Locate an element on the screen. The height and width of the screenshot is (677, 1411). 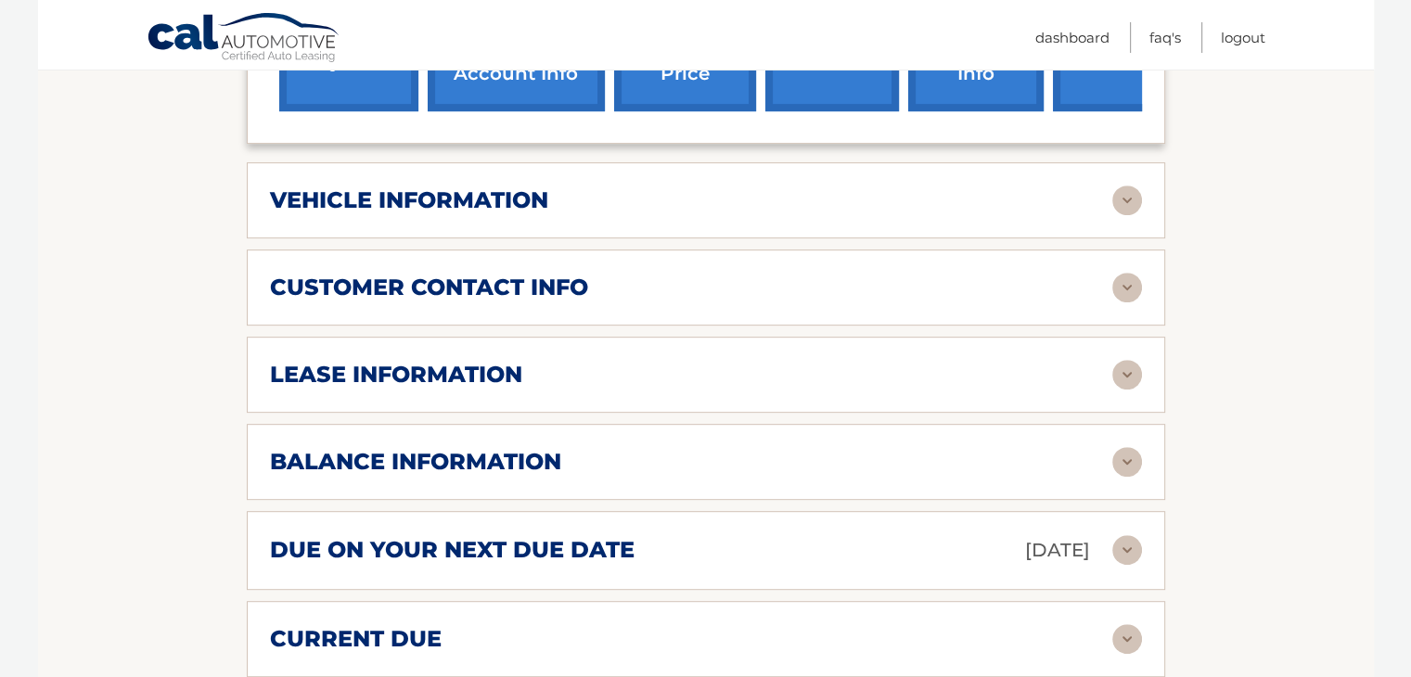
a: Cal Automotive is located at coordinates (244, 39).